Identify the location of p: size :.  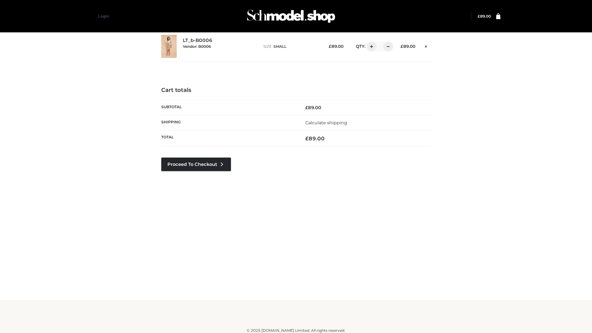
(291, 47).